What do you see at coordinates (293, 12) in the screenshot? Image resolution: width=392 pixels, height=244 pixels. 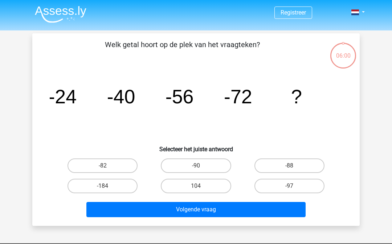 I see `a: Registreer` at bounding box center [293, 12].